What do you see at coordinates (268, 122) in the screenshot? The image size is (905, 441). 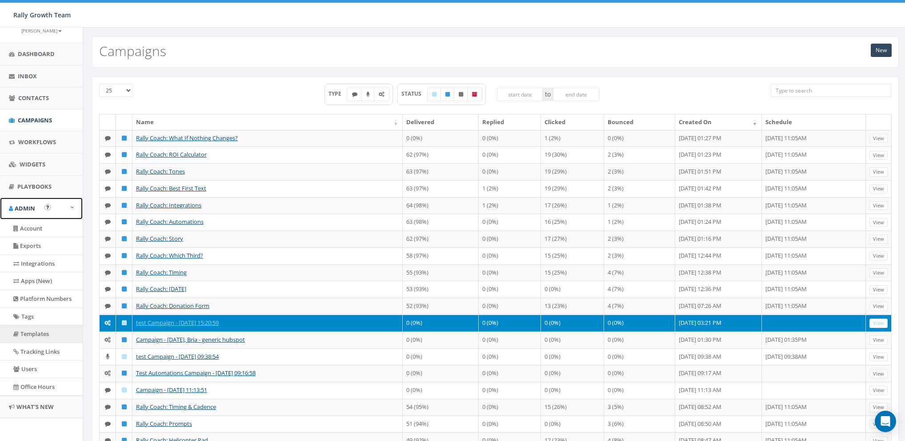 I see `th: Name: activate to sort column ascending` at bounding box center [268, 122].